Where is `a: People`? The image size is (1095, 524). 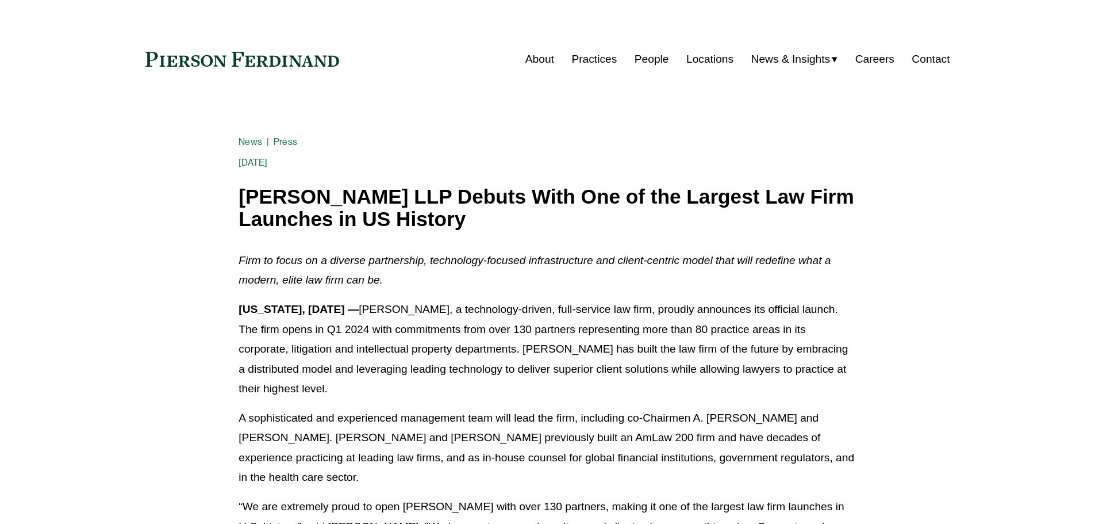
a: People is located at coordinates (652, 59).